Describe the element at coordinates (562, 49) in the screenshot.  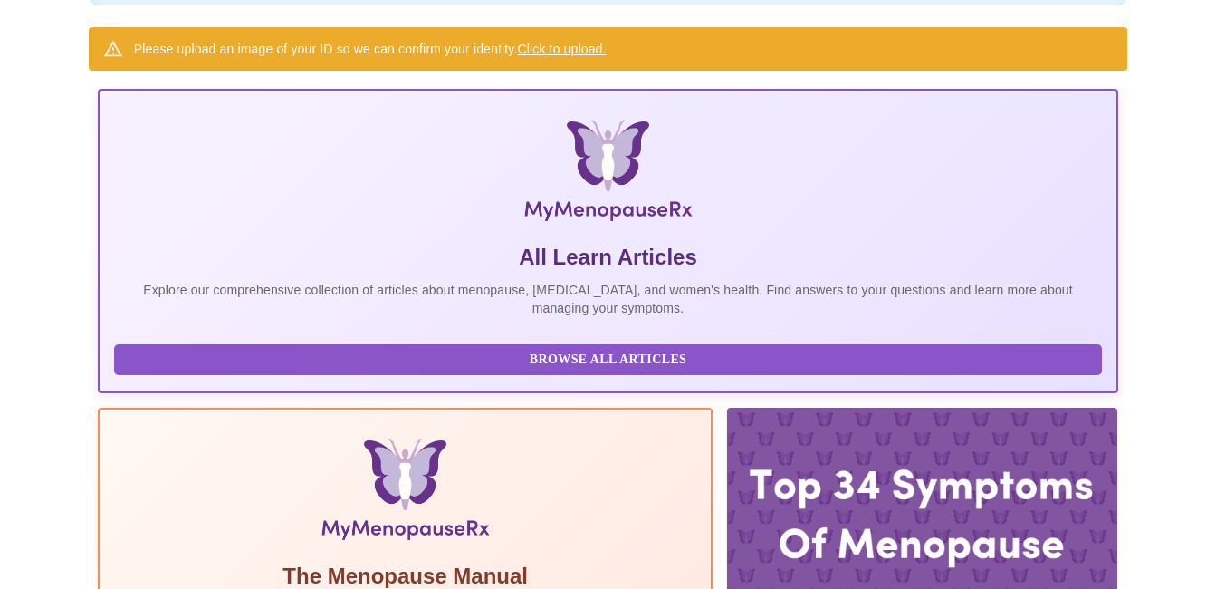
I see `a: Click to upload.` at that location.